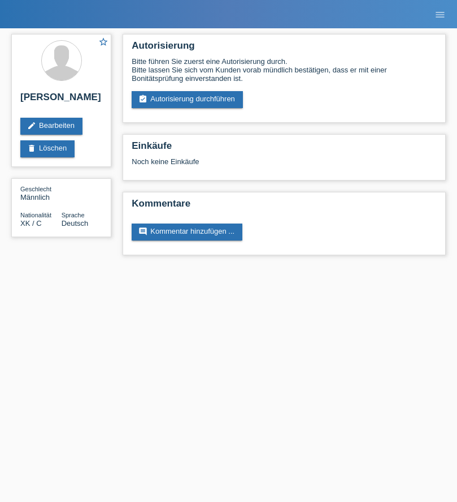 The width and height of the screenshot is (457, 502). Describe the element at coordinates (143, 231) in the screenshot. I see `i: comment` at that location.